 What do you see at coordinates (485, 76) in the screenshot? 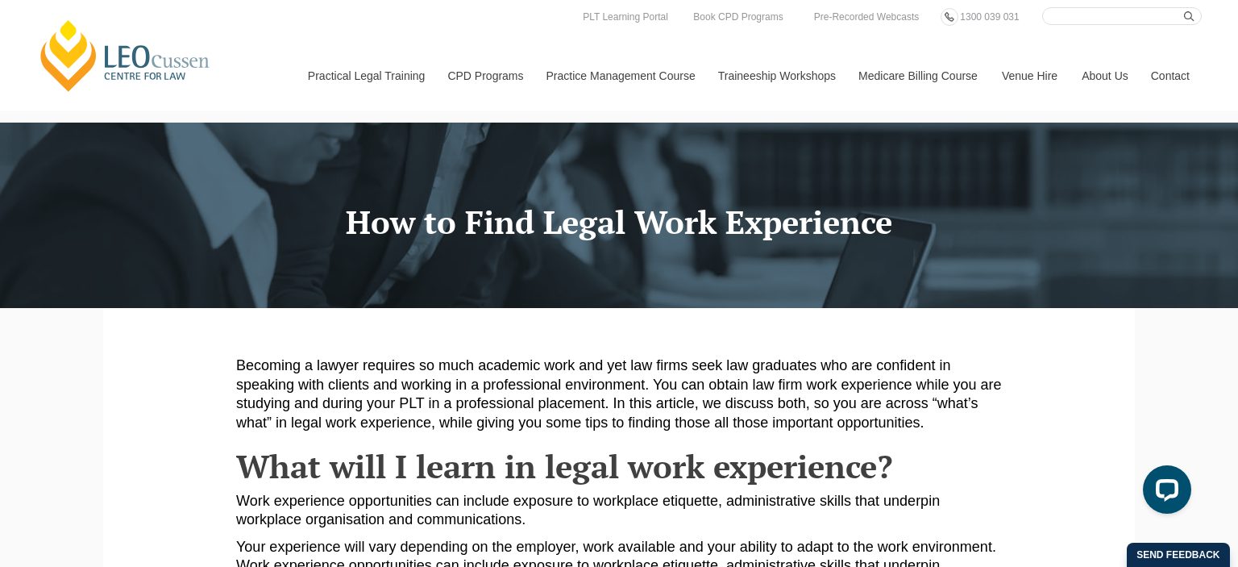
I see `a: CPD Programs` at bounding box center [485, 76].